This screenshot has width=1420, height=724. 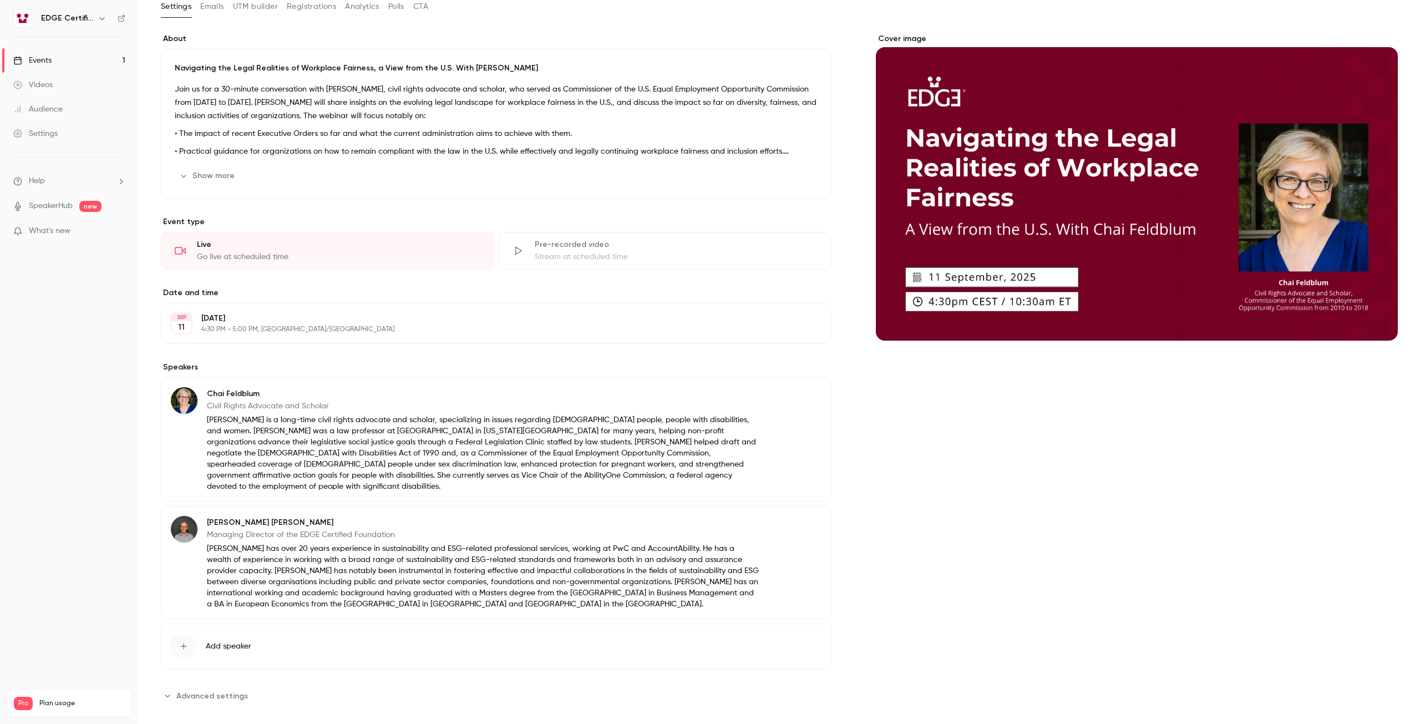 What do you see at coordinates (496, 646) in the screenshot?
I see `button: Add speaker` at bounding box center [496, 646].